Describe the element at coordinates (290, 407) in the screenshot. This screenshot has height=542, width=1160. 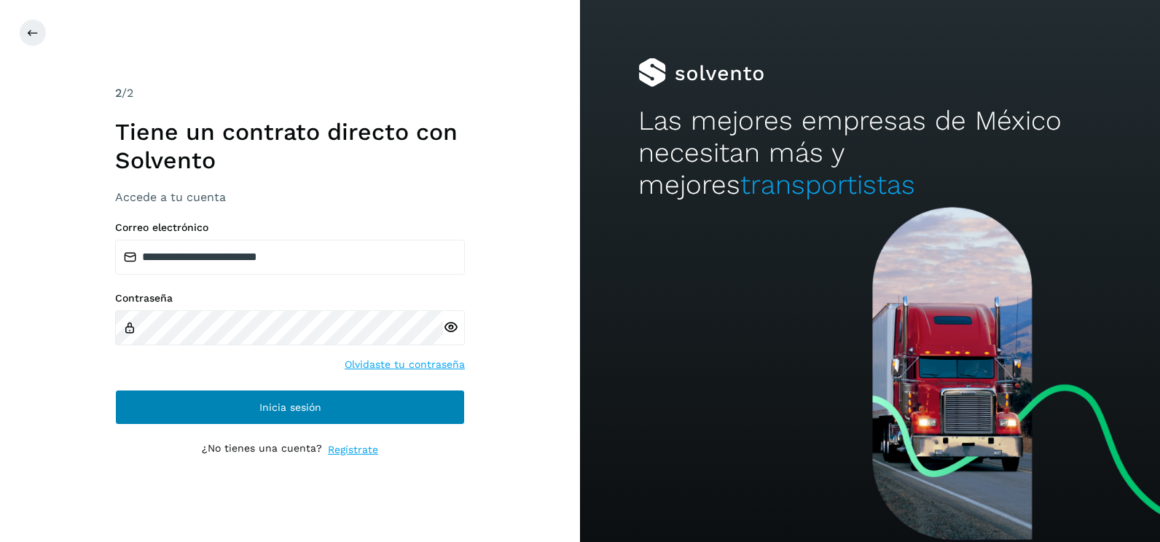
I see `span: Inicia sesión` at that location.